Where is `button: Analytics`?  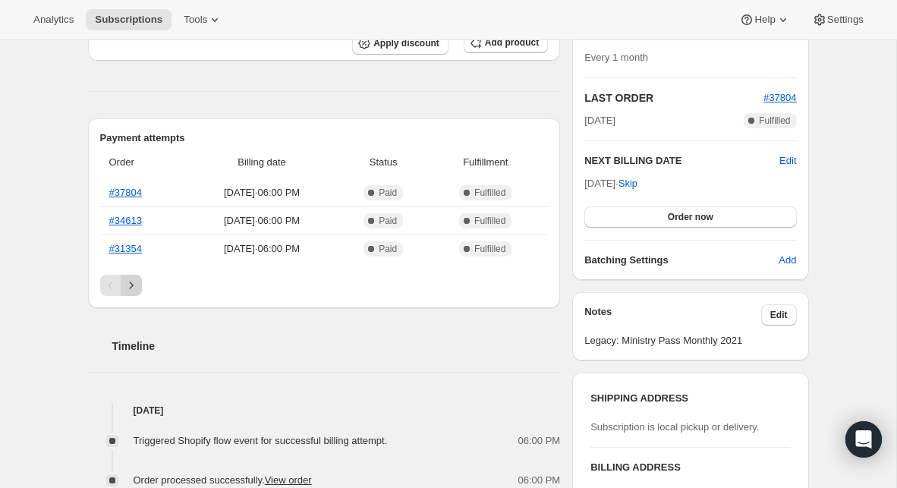
button: Analytics is located at coordinates (53, 20).